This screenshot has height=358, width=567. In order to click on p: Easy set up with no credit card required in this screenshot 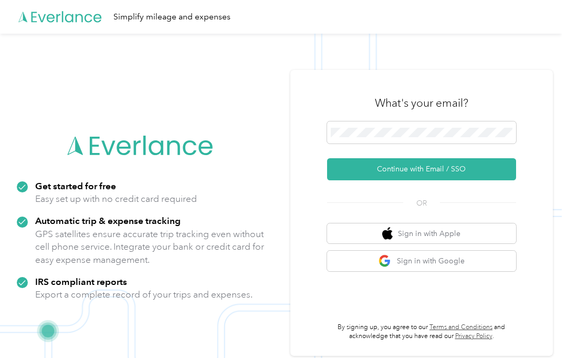, I will do `click(116, 199)`.